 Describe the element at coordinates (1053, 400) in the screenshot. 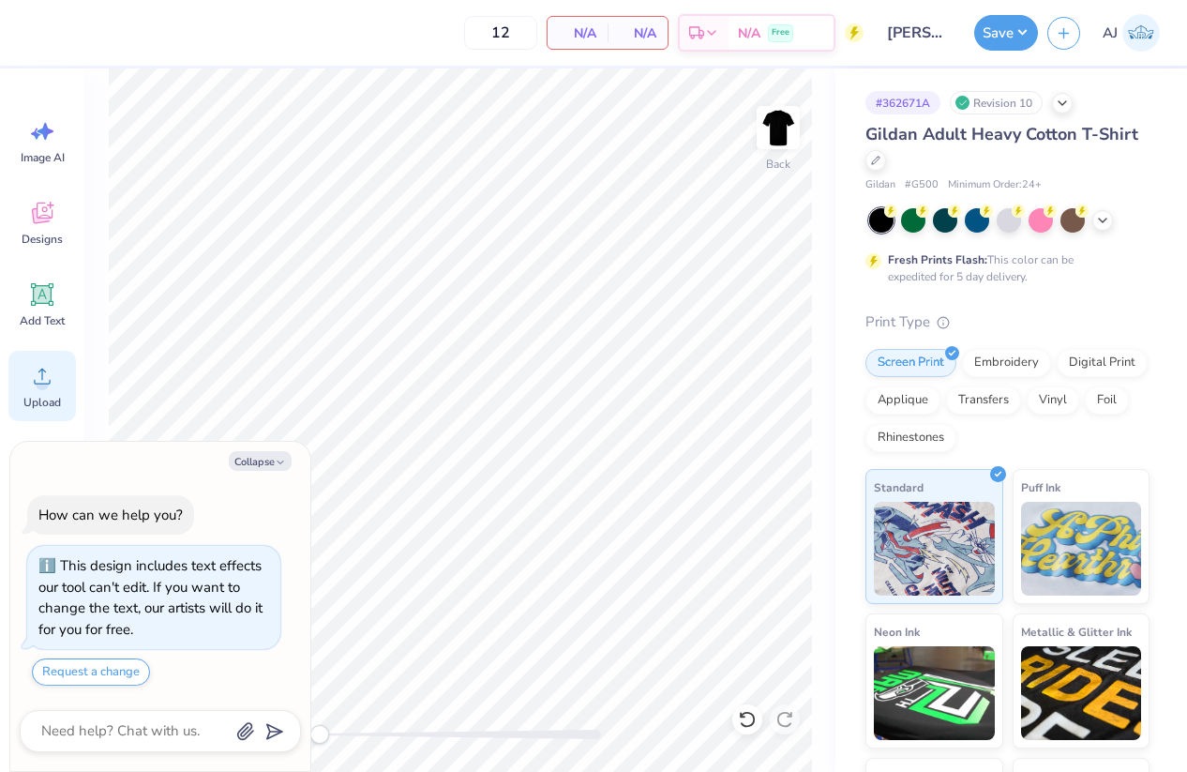

I see `div: Vinyl` at that location.